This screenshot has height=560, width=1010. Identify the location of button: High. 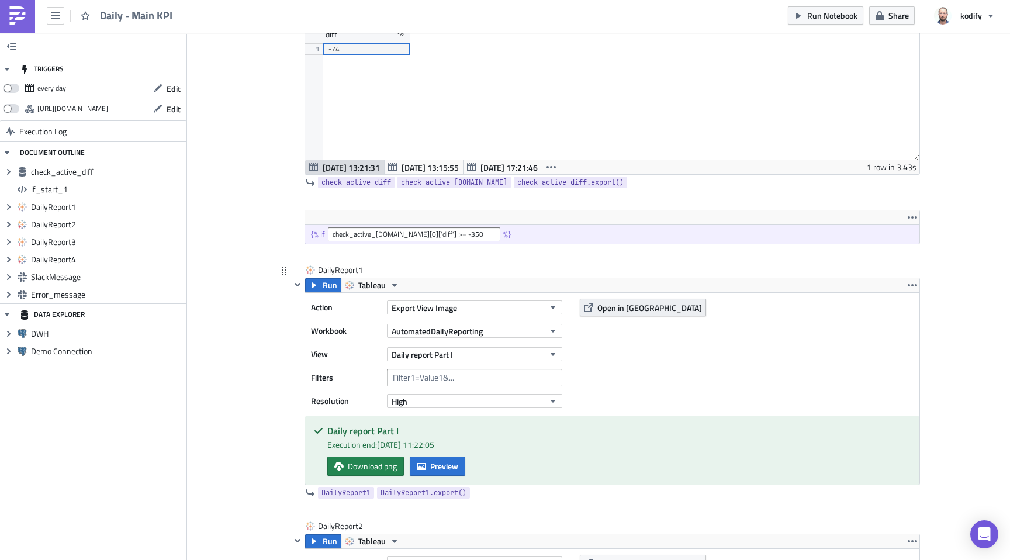
(474, 401).